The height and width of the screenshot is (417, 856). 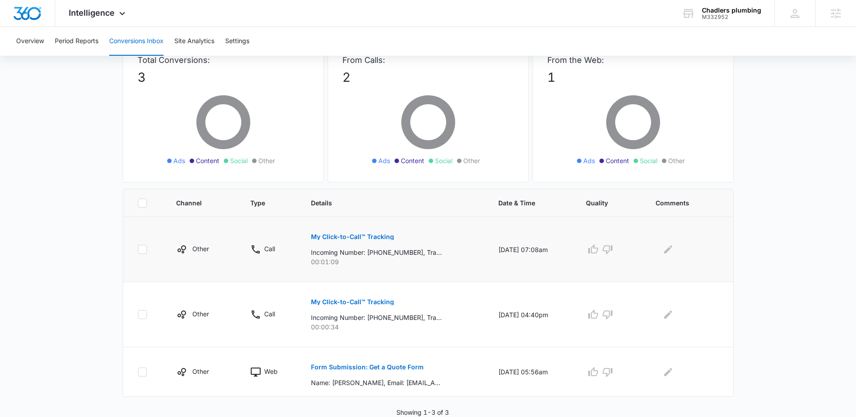 I want to click on div: account name, so click(x=732, y=10).